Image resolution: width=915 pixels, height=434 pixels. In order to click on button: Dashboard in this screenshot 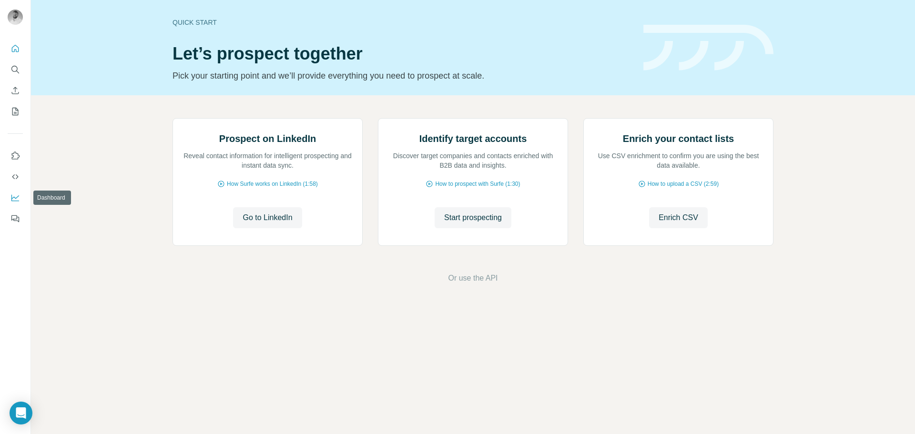, I will do `click(15, 198)`.